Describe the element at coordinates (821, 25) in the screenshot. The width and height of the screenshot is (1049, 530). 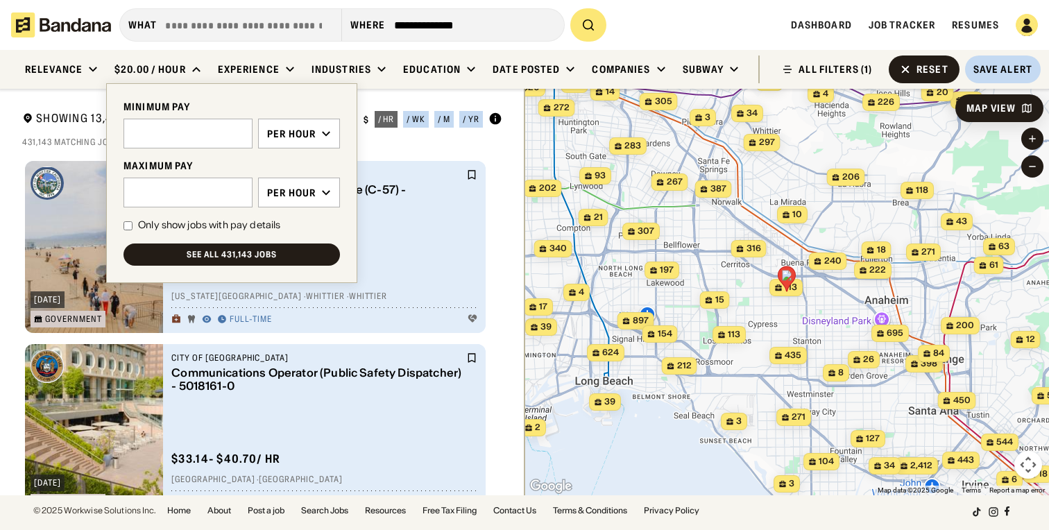
I see `a: Dashboard` at that location.